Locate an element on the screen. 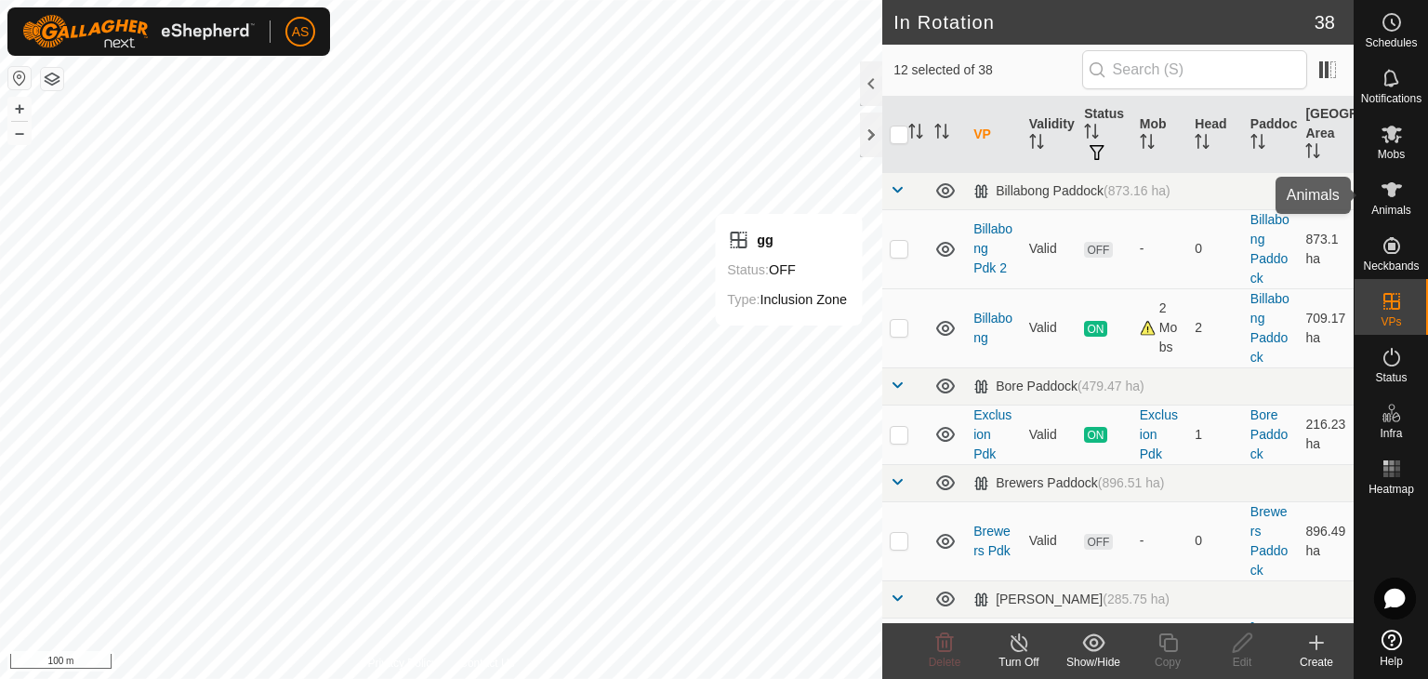  span: AS is located at coordinates (300, 32).